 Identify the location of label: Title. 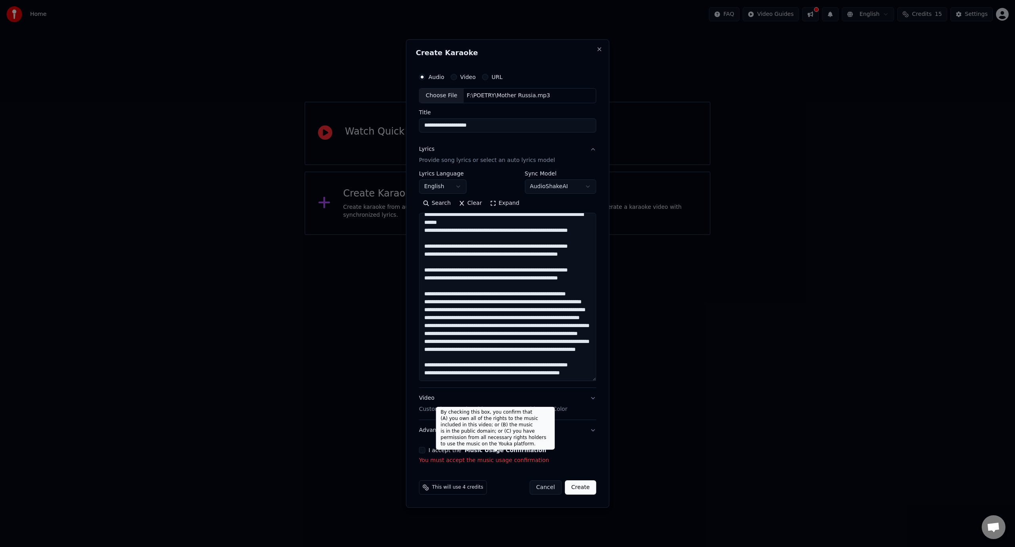
(508, 112).